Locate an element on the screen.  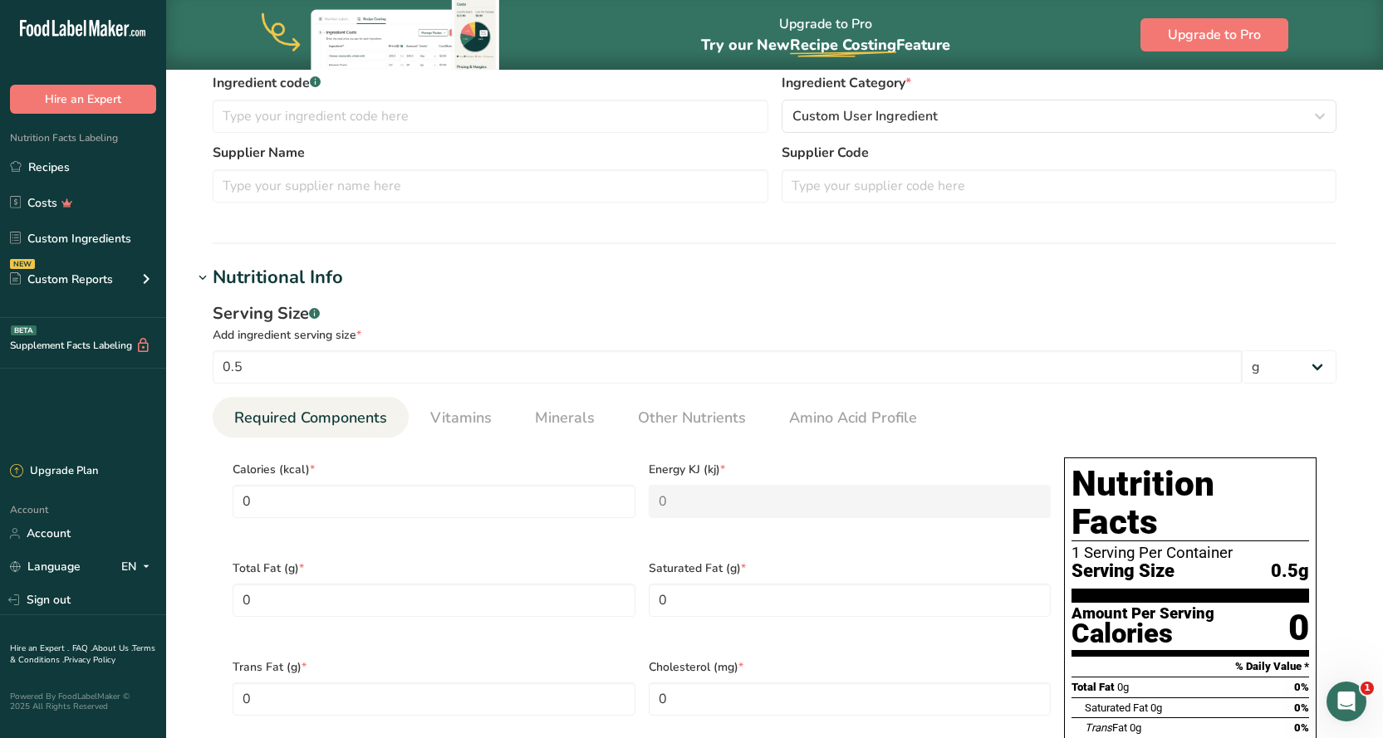
input: Type your supplier code here is located at coordinates (1059, 186).